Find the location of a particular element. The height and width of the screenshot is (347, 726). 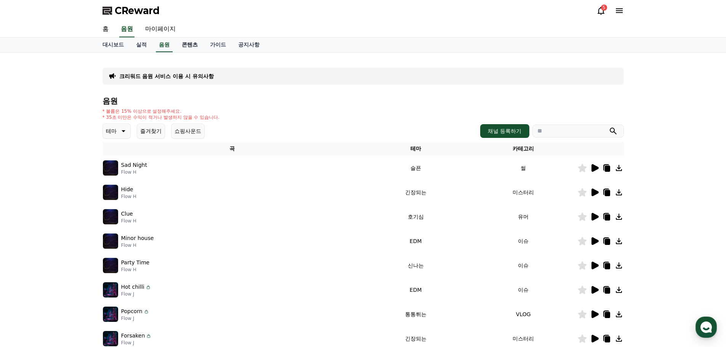

td: 호기심 is located at coordinates (416, 217).